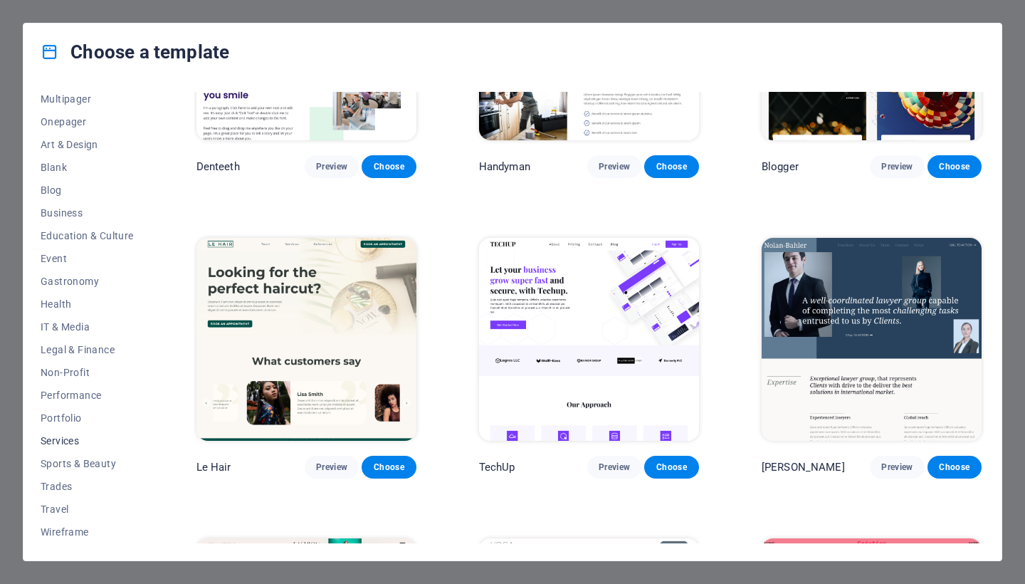 The image size is (1025, 584). Describe the element at coordinates (87, 486) in the screenshot. I see `span: Trades` at that location.